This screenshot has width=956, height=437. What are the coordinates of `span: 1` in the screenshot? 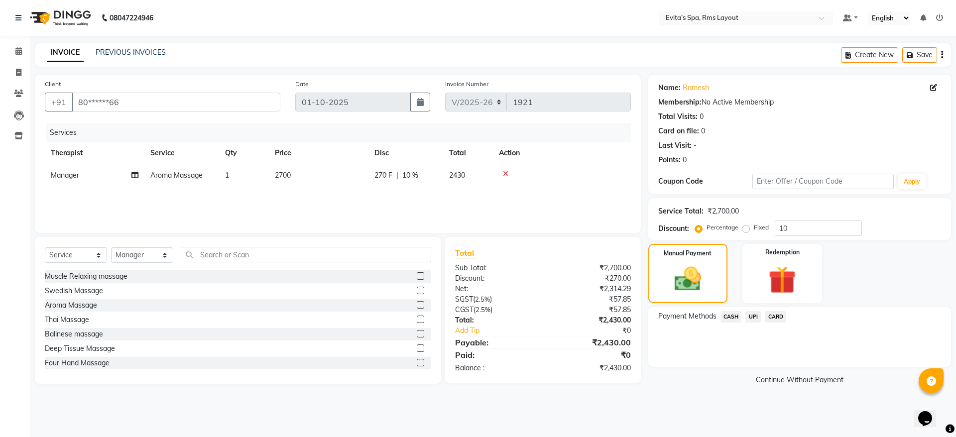 It's located at (227, 175).